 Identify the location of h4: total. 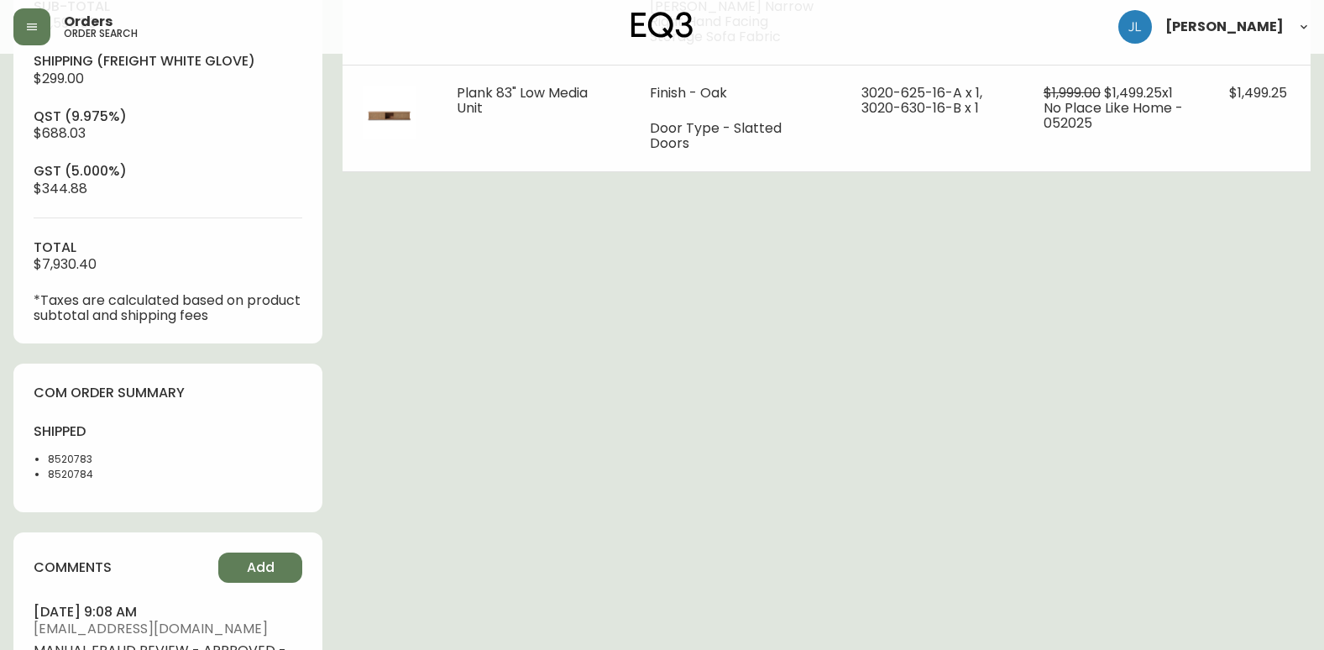
(168, 248).